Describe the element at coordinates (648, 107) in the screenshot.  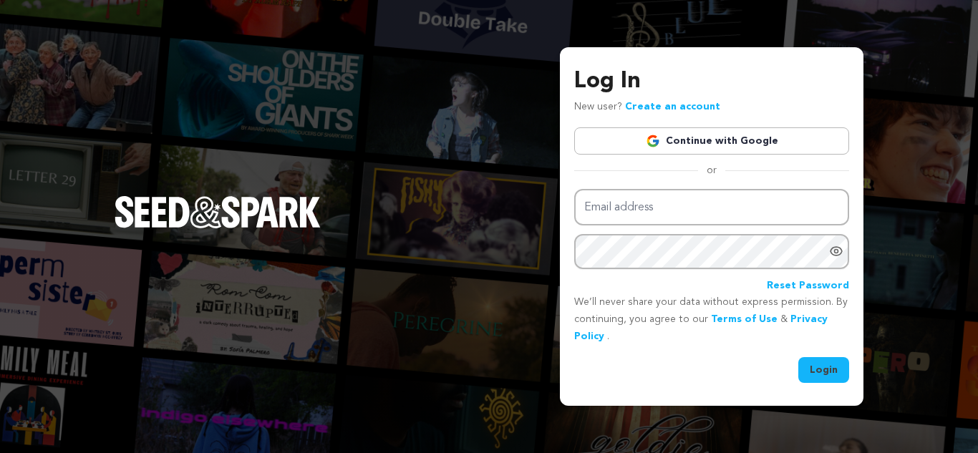
I see `p: New user?` at that location.